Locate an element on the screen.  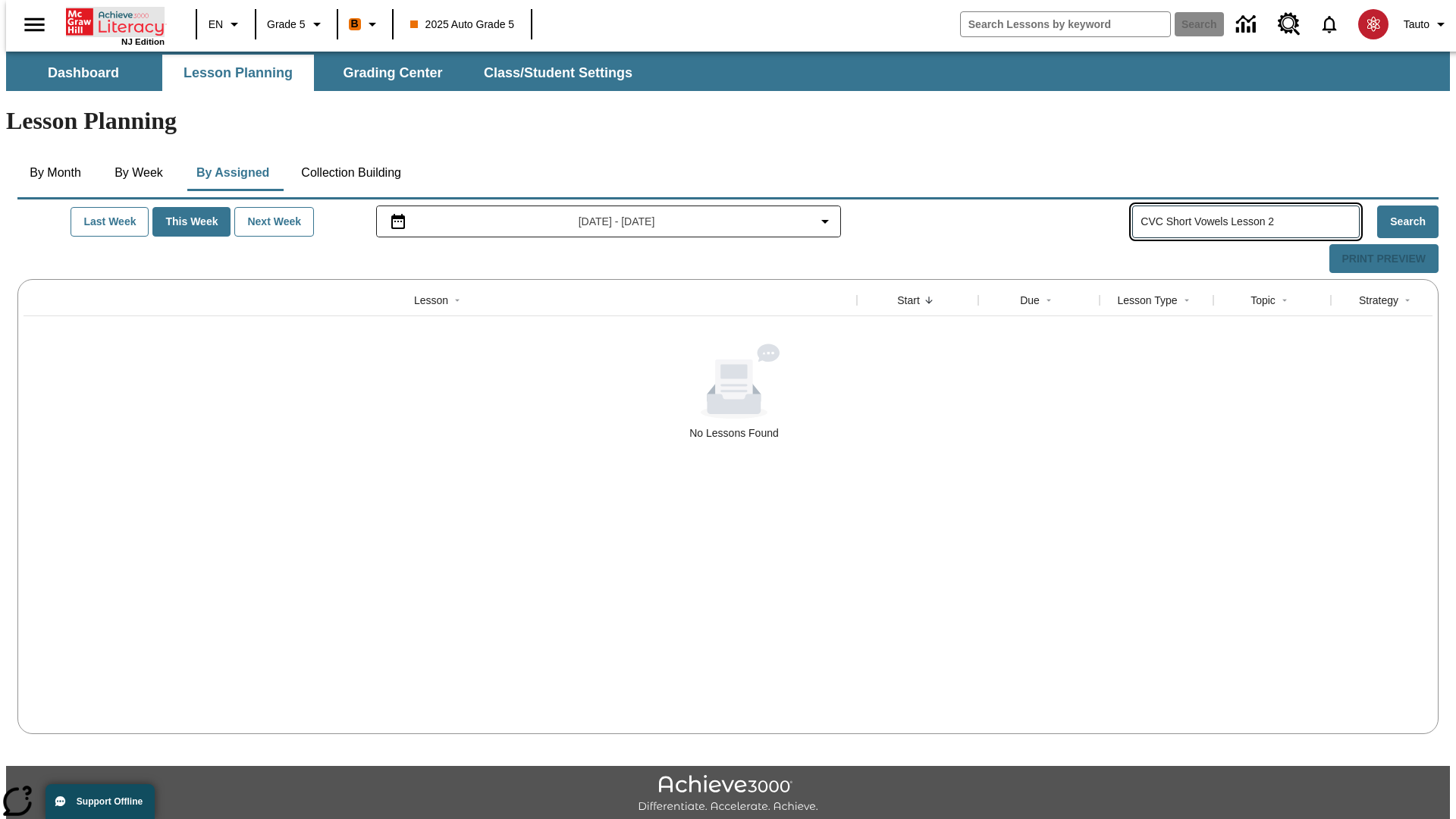
div: Topic is located at coordinates (1263, 301).